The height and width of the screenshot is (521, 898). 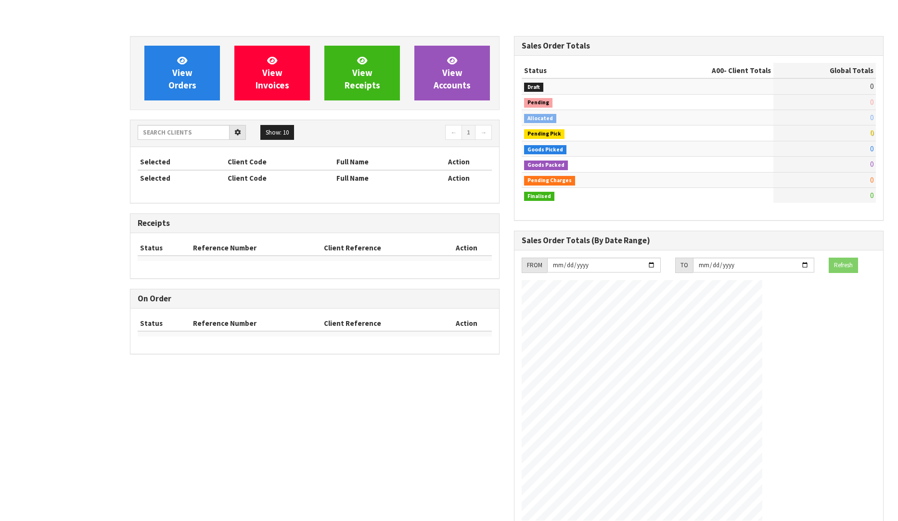 What do you see at coordinates (706, 71) in the screenshot?
I see `th: - Client Totals` at bounding box center [706, 71].